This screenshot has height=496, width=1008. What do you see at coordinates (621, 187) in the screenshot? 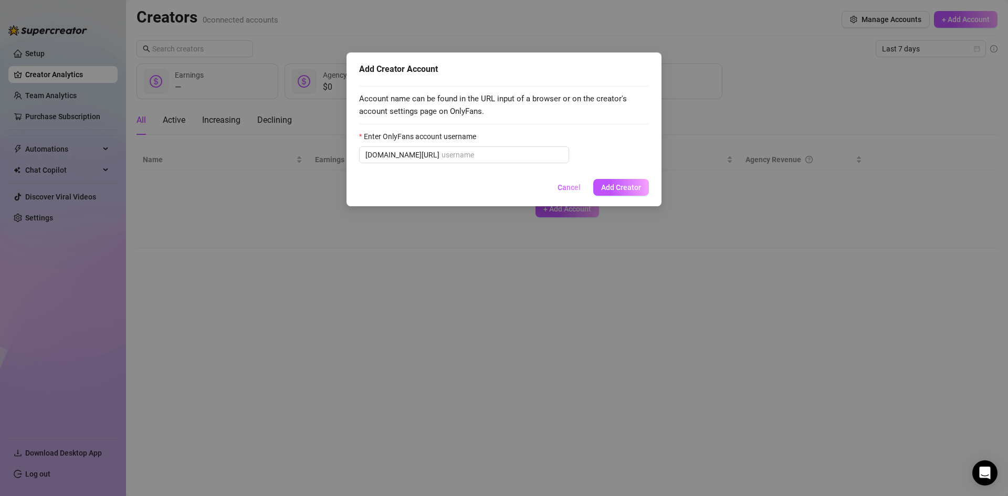
I see `span: Add Creator` at bounding box center [621, 187].